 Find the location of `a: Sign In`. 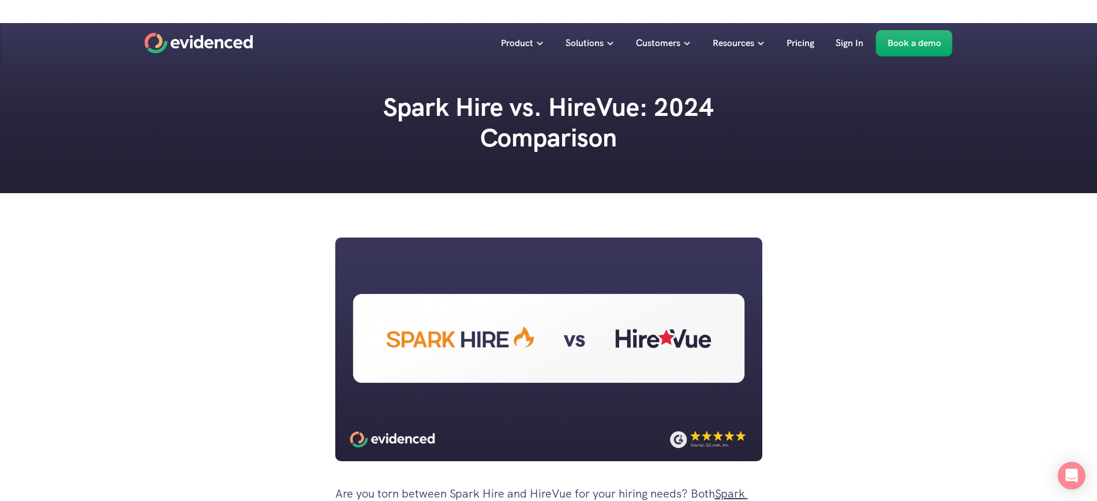

a: Sign In is located at coordinates (849, 43).